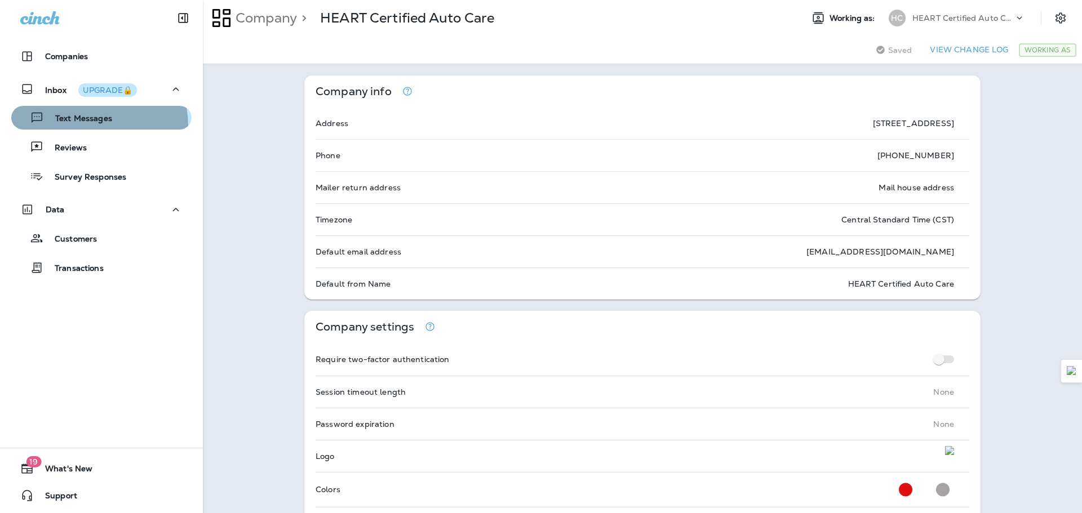 The image size is (1082, 513). I want to click on p: Company, so click(264, 18).